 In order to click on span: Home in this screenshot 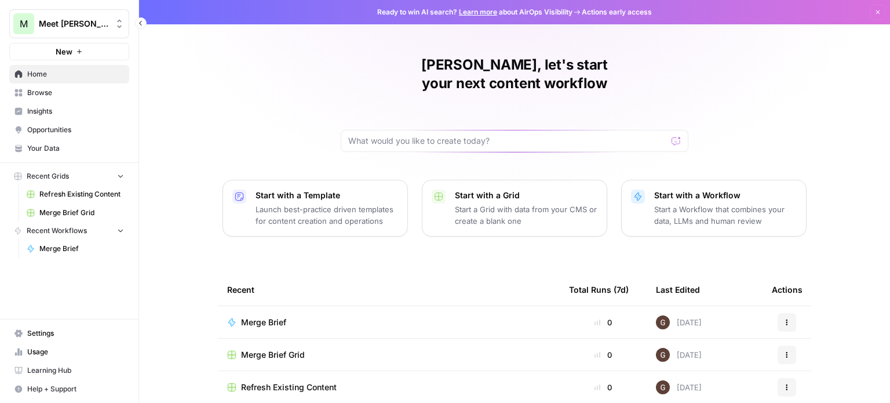, I will do `click(75, 74)`.